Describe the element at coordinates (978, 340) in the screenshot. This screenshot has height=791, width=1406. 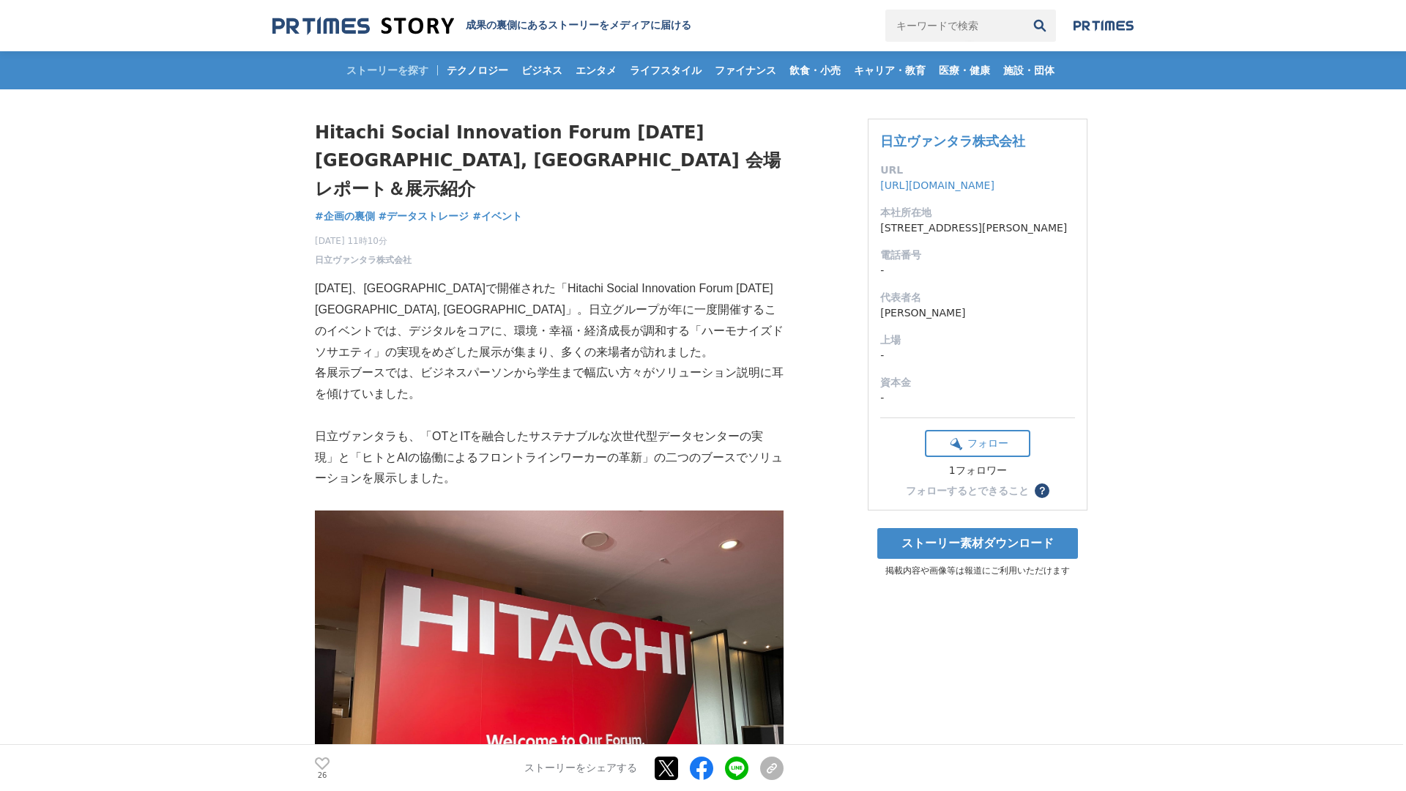
I see `dt: 上場` at that location.